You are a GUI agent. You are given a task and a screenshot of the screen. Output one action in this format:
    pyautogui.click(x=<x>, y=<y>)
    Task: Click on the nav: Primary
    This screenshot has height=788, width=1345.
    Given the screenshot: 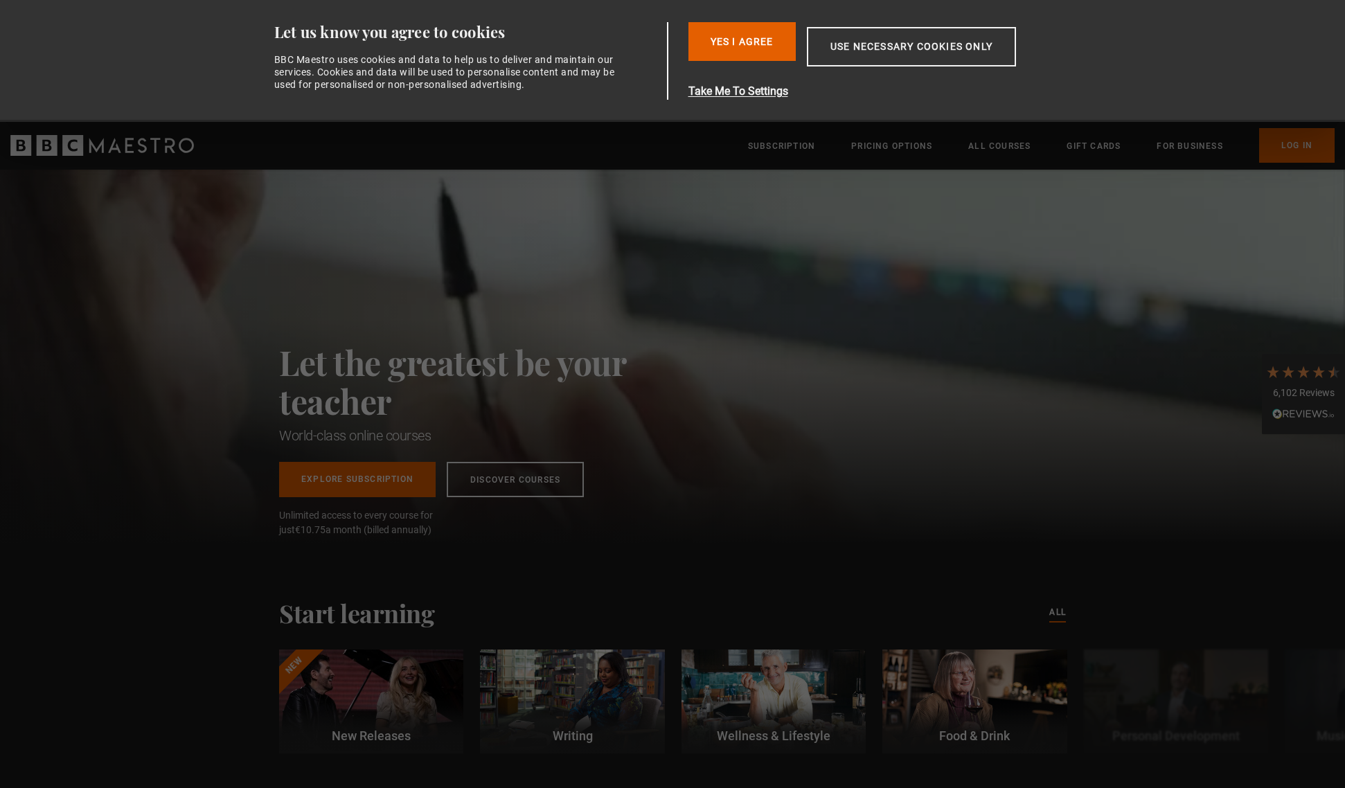 What is the action you would take?
    pyautogui.click(x=1041, y=145)
    